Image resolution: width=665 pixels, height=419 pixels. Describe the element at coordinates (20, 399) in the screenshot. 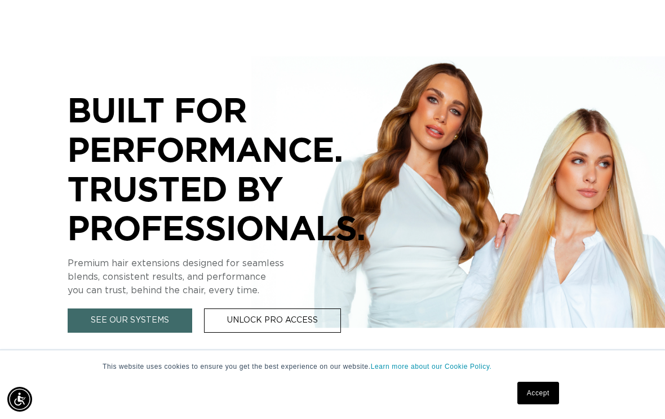

I see `div: Accessibility Menu` at that location.